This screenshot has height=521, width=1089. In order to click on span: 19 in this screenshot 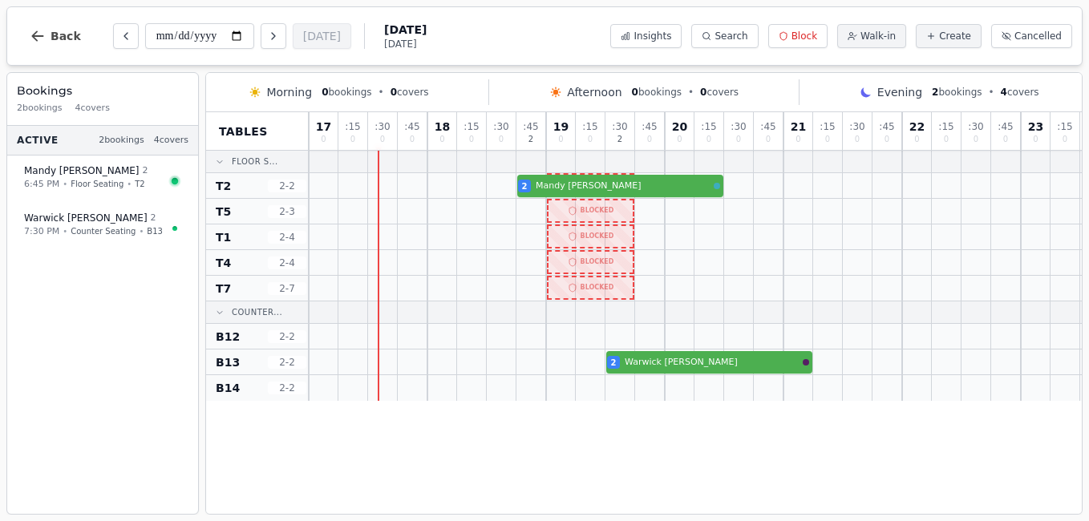, I will do `click(560, 127)`.